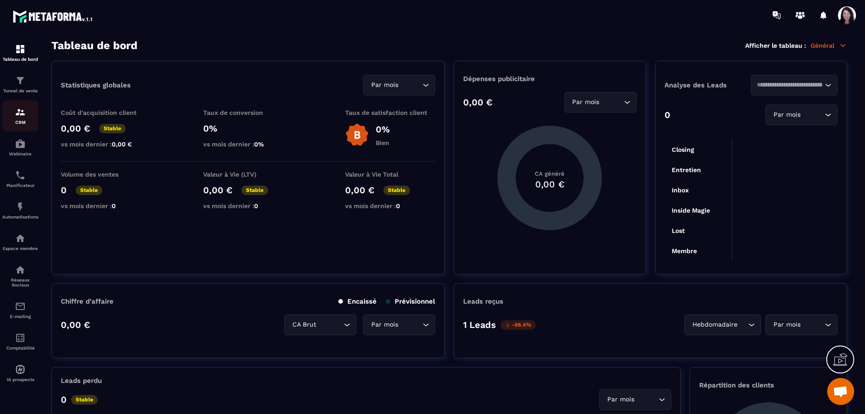  I want to click on span: CA Brut, so click(304, 325).